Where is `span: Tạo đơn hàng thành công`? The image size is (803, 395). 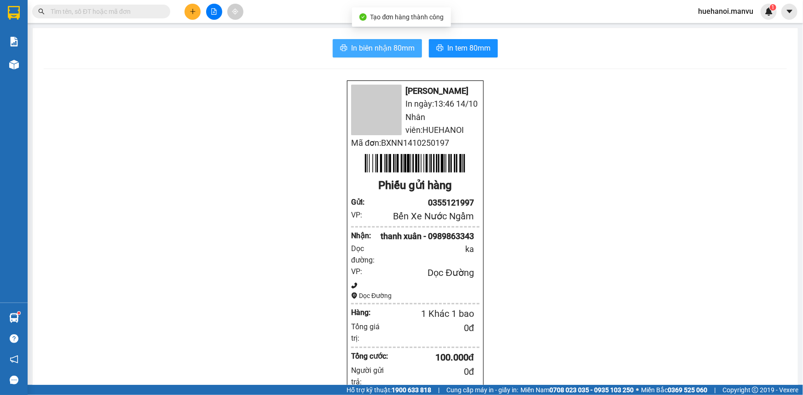
span: Tạo đơn hàng thành công is located at coordinates (407, 17).